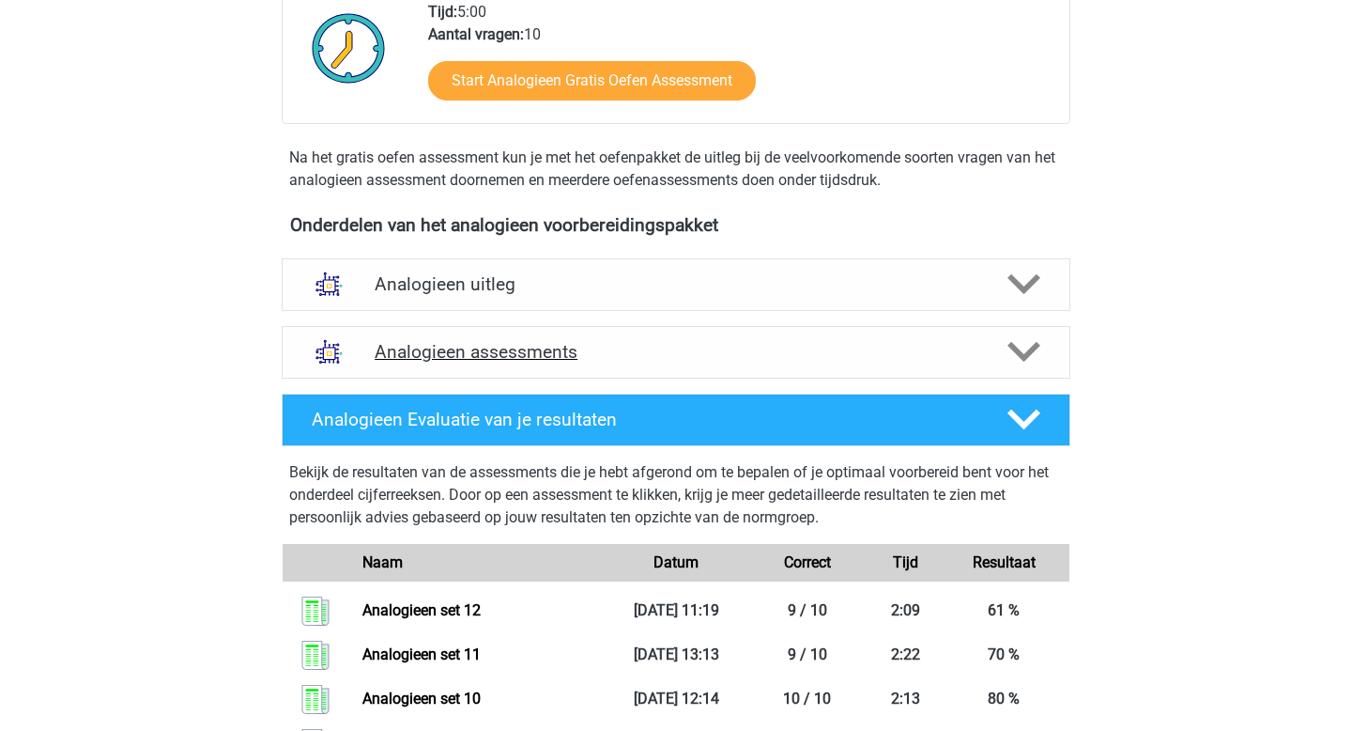  I want to click on p: Bekijk de resultaten van de assessments die je hebt afgerond om te bepalen of je optimaal voorber..., so click(676, 495).